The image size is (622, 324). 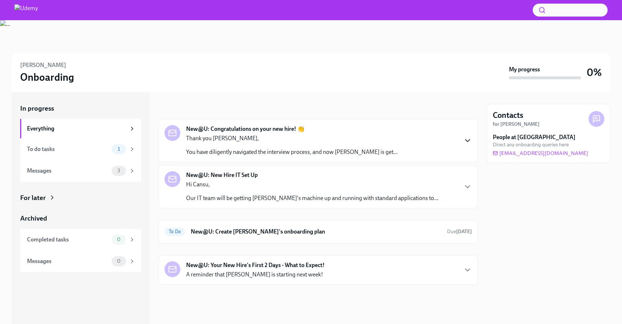 I want to click on a: Everything, so click(x=81, y=129).